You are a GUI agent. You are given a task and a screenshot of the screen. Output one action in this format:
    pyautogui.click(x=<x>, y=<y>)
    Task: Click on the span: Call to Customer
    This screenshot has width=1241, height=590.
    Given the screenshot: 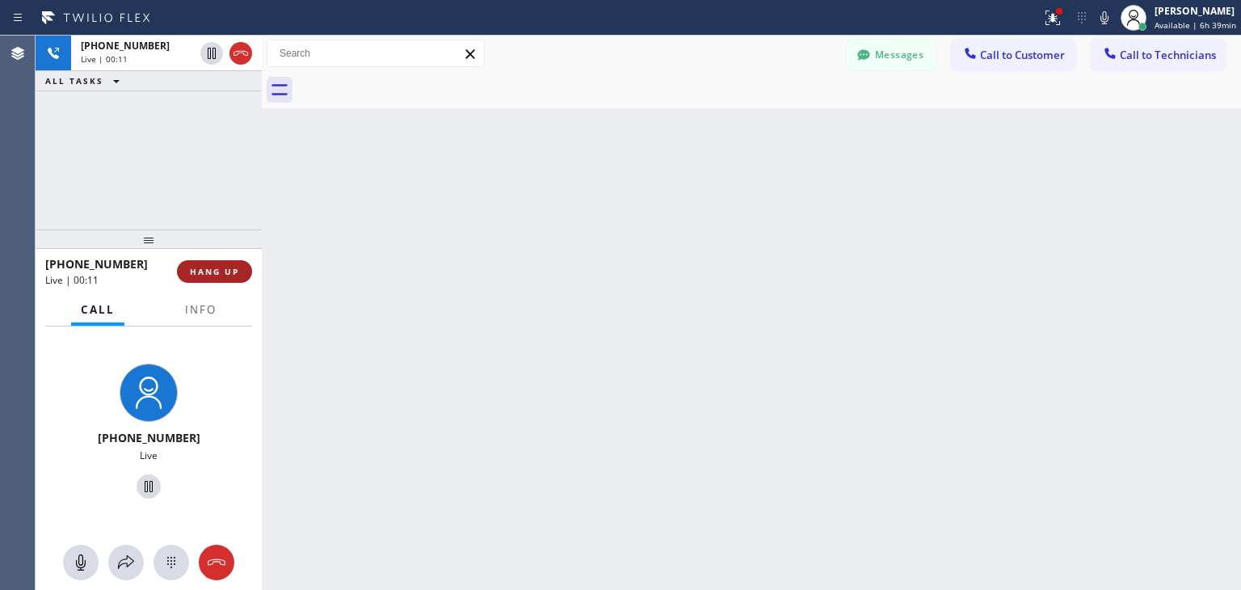 What is the action you would take?
    pyautogui.click(x=1022, y=55)
    